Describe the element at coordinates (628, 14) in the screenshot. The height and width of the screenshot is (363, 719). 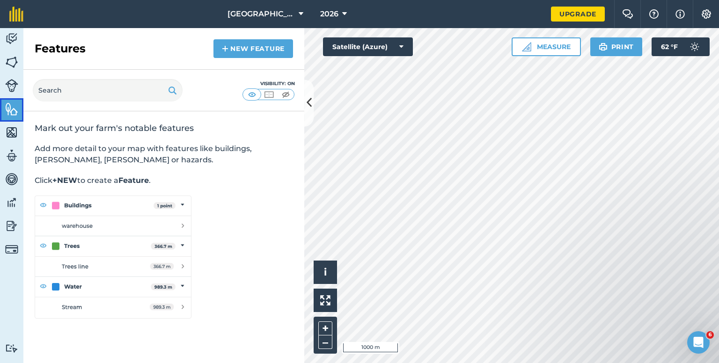
I see `img: Two speech bubbles overlapping with the left bubble in the forefront` at that location.